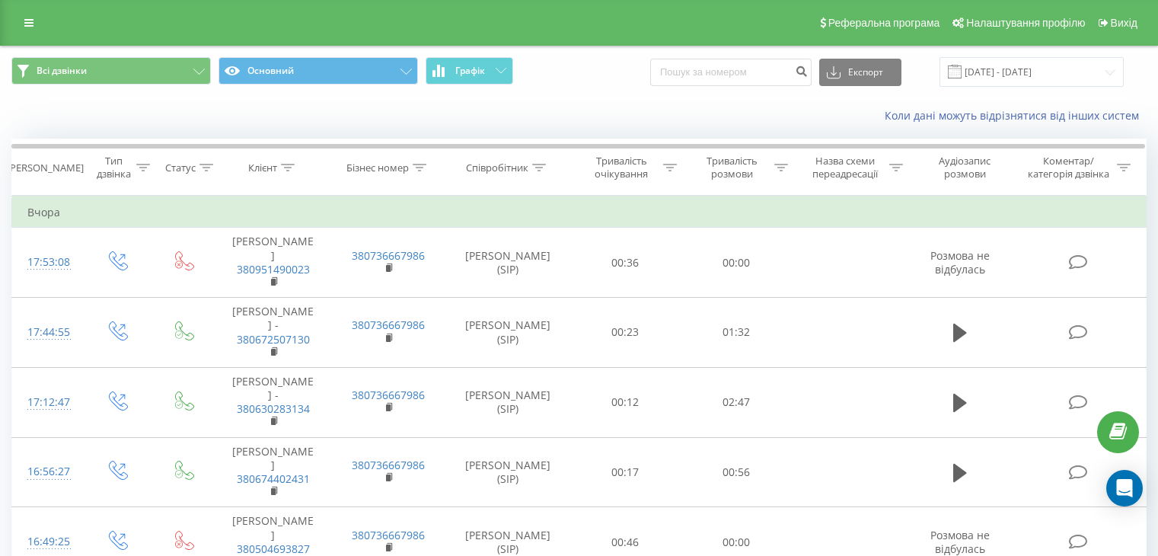 The height and width of the screenshot is (556, 1158). Describe the element at coordinates (497, 168) in the screenshot. I see `div: Співробітник` at that location.